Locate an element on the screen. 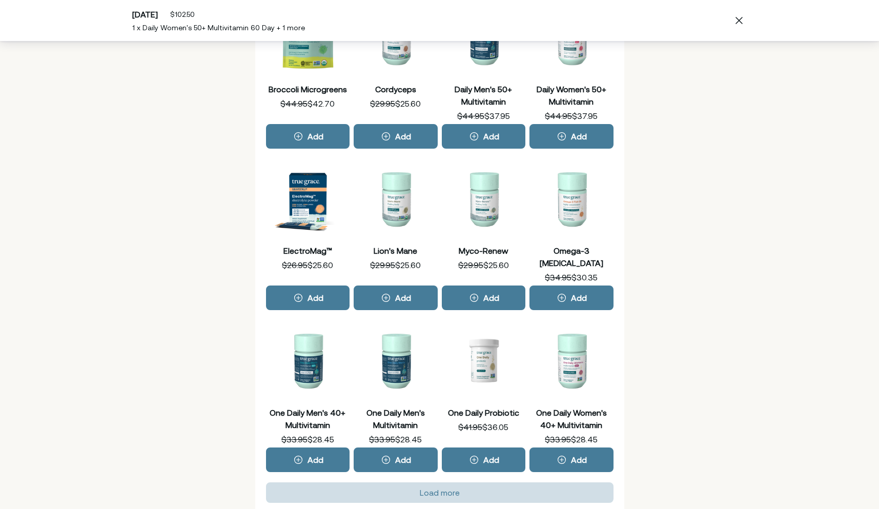 This screenshot has height=509, width=879. span: One Daily Men's 40+ Multivitamin is located at coordinates (308, 419).